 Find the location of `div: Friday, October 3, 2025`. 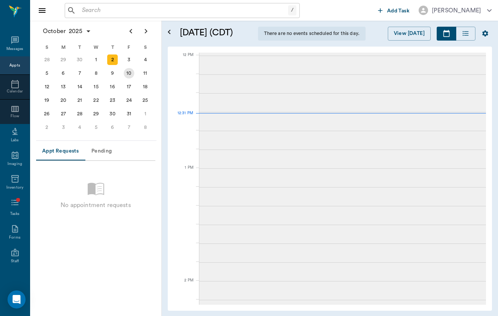

div: Friday, October 3, 2025 is located at coordinates (129, 60).